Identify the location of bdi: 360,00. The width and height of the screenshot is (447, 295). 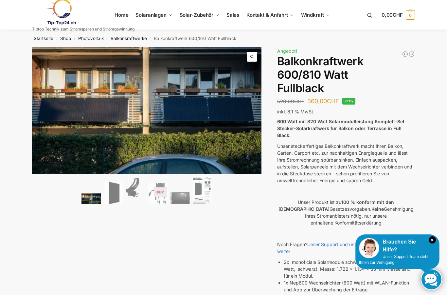
(323, 101).